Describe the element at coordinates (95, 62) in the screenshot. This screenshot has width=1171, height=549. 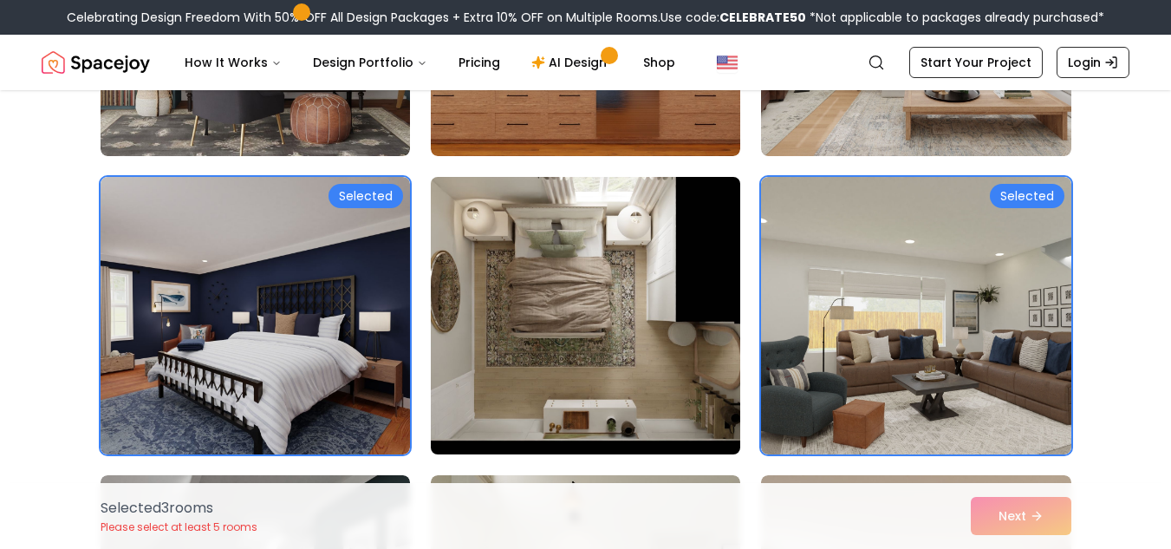
I see `img: Spacejoy Logo` at that location.